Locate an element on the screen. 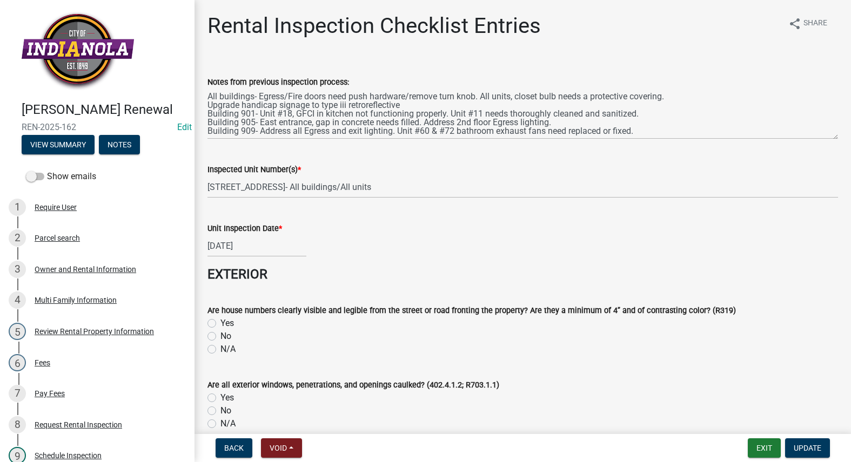  div: Pay Fees is located at coordinates (50, 394).